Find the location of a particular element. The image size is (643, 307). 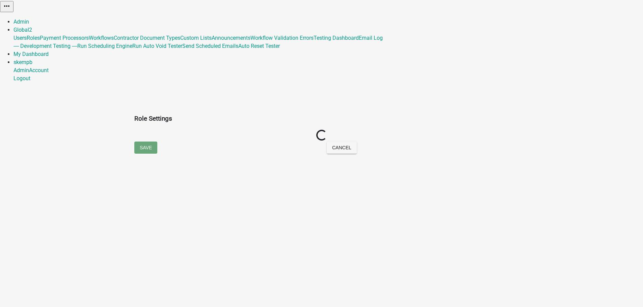

a: Users is located at coordinates (20, 38).